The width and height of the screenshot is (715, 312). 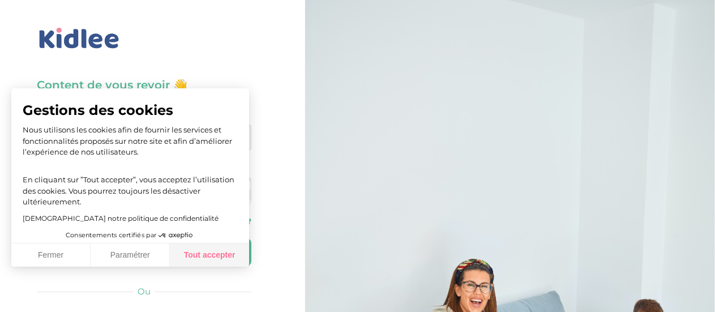 I want to click on h3: Content de vous revoir 👋, so click(x=144, y=85).